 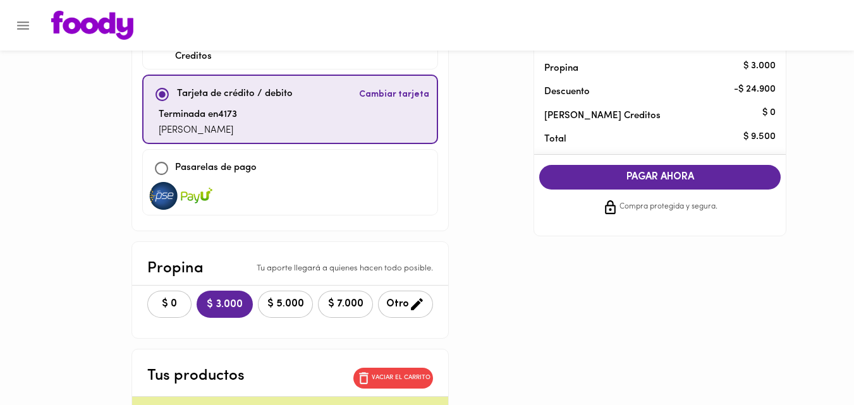 What do you see at coordinates (759, 137) in the screenshot?
I see `p: $ 9.500` at bounding box center [759, 137].